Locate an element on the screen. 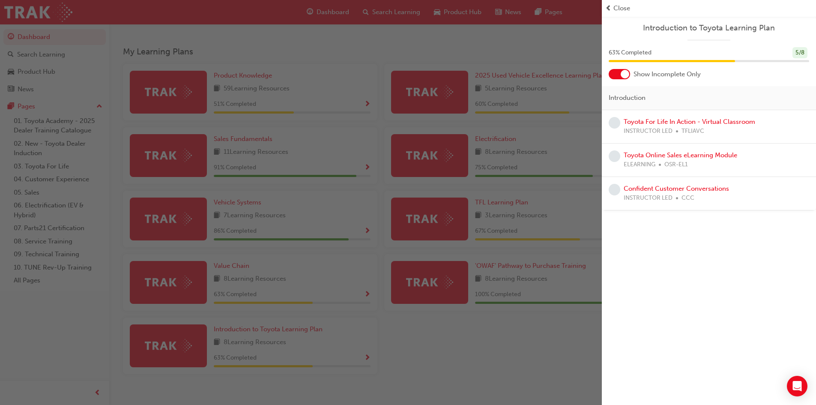 The height and width of the screenshot is (405, 816). div: Open Intercom Messenger is located at coordinates (797, 386).